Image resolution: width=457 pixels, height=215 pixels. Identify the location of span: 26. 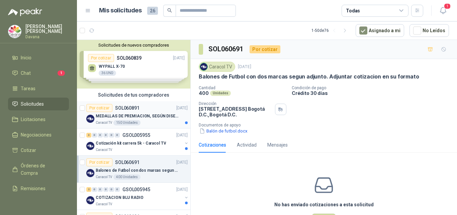
(153, 11).